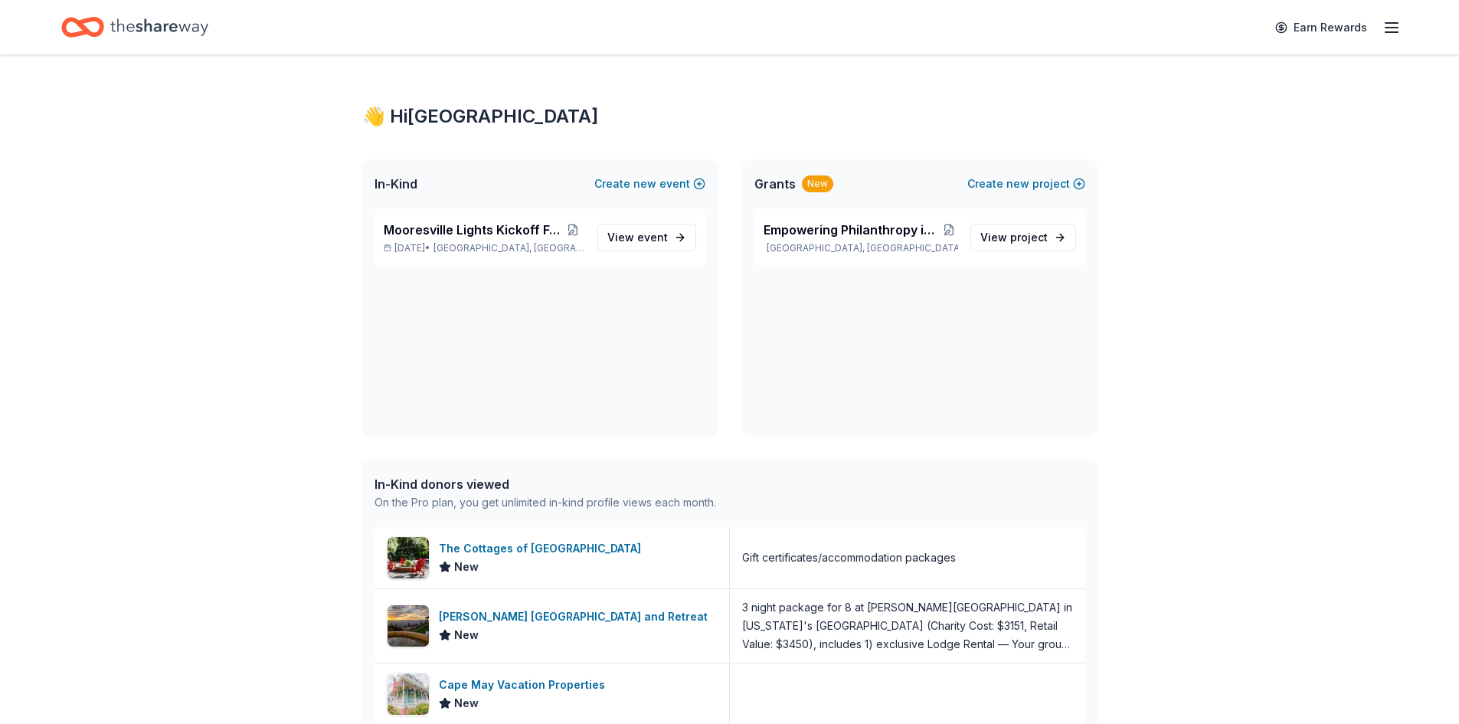  What do you see at coordinates (649, 184) in the screenshot?
I see `button: Createnewevent` at bounding box center [649, 184].